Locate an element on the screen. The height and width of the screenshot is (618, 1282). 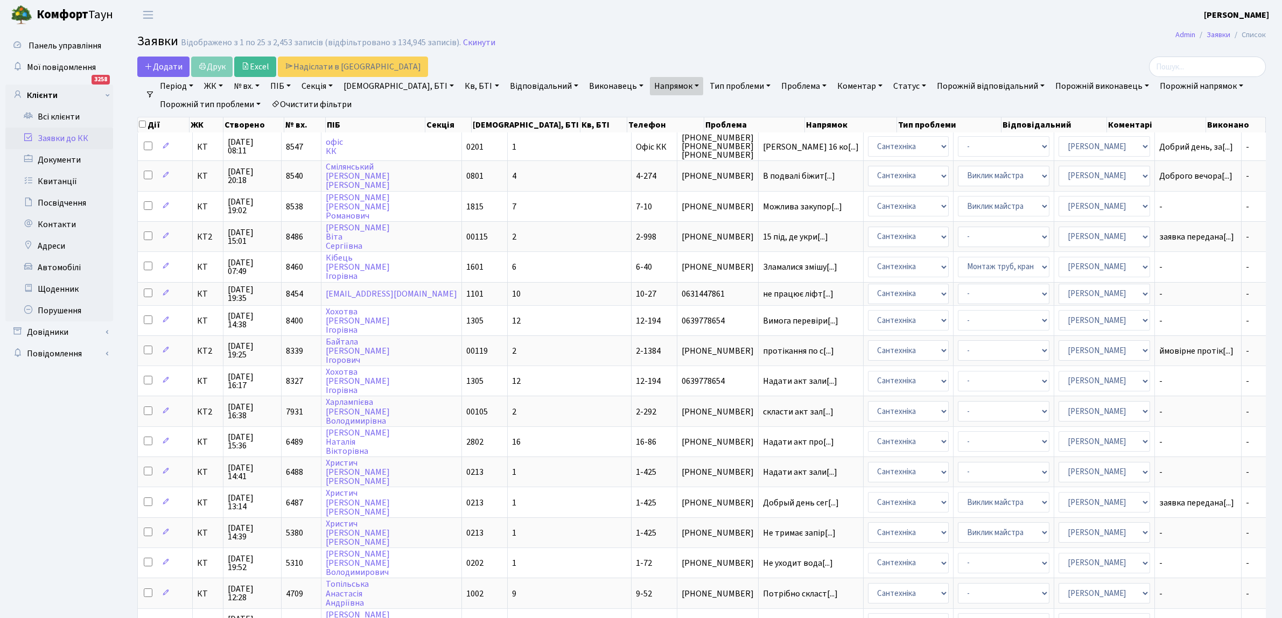
span: 16 is located at coordinates (516, 442).